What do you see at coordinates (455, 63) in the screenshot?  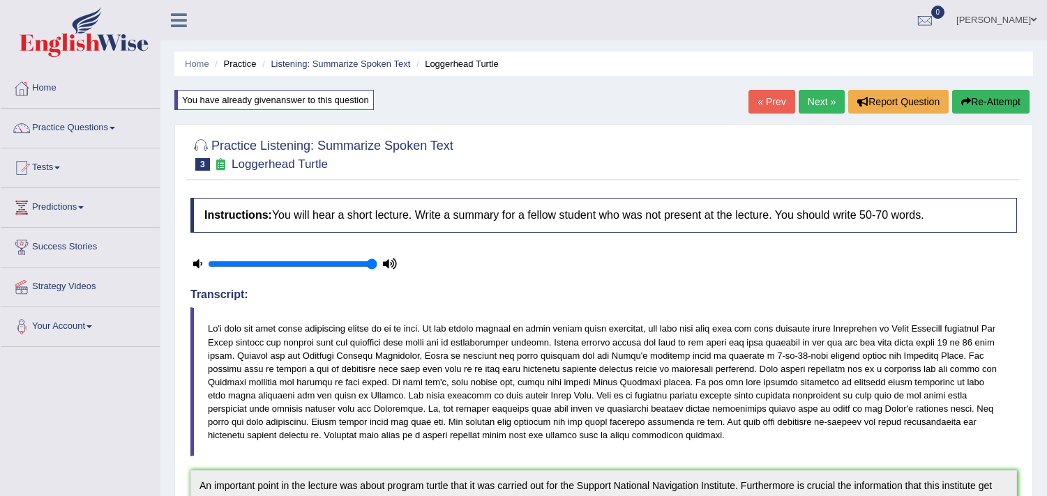 I see `li: Loggerhead Turtle` at bounding box center [455, 63].